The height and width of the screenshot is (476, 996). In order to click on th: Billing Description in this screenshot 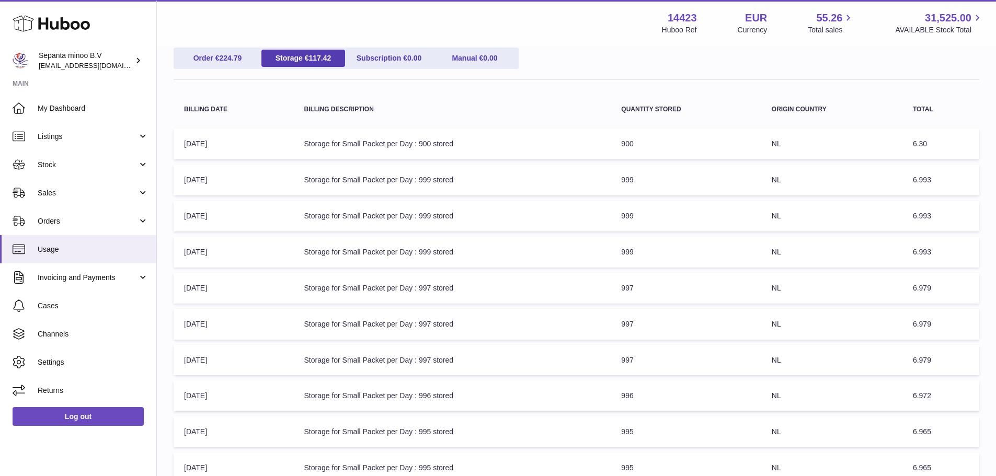, I will do `click(452, 109)`.